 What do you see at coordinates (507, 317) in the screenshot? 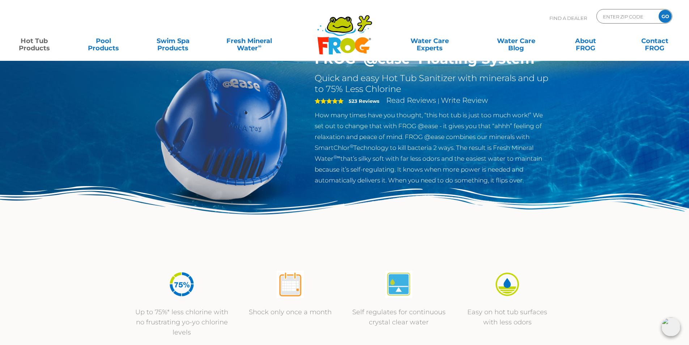
I see `p: Easy on hot tub surfaces with less odors` at bounding box center [507, 317].